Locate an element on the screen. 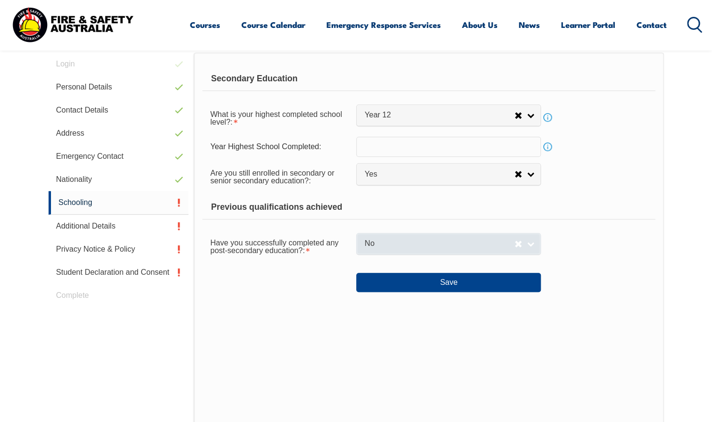 Image resolution: width=712 pixels, height=422 pixels. a: Student Declaration and Consent is located at coordinates (119, 272).